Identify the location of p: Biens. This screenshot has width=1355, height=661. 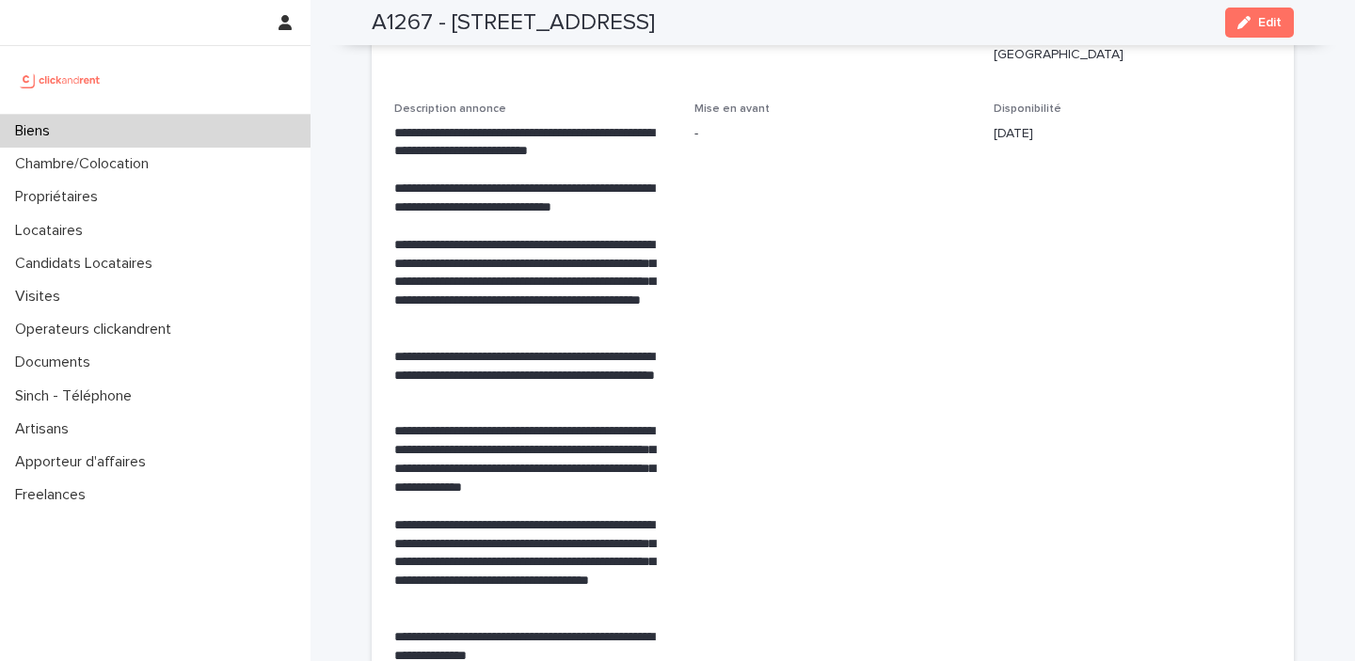
(36, 131).